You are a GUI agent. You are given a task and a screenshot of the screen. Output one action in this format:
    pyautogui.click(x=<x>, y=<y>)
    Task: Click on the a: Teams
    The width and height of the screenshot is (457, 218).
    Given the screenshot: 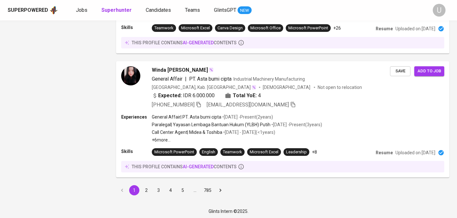 What is the action you would take?
    pyautogui.click(x=193, y=10)
    